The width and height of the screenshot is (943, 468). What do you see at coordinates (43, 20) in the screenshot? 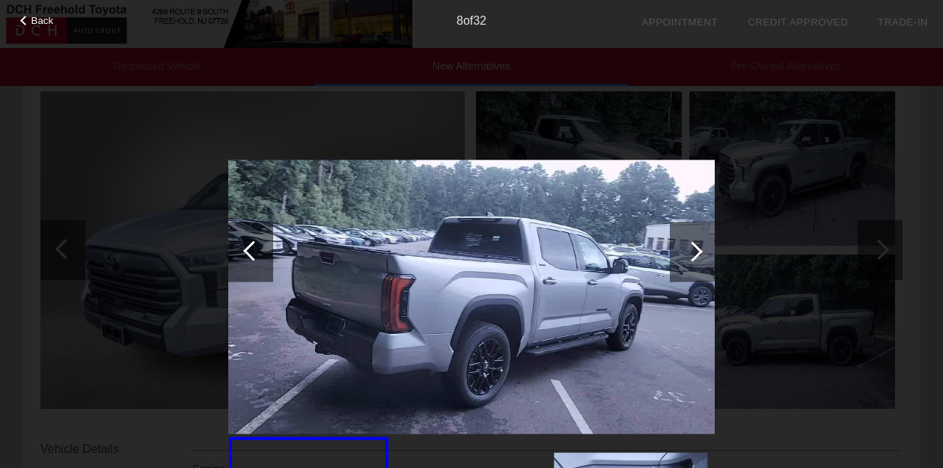
I see `span: Back` at bounding box center [43, 20].